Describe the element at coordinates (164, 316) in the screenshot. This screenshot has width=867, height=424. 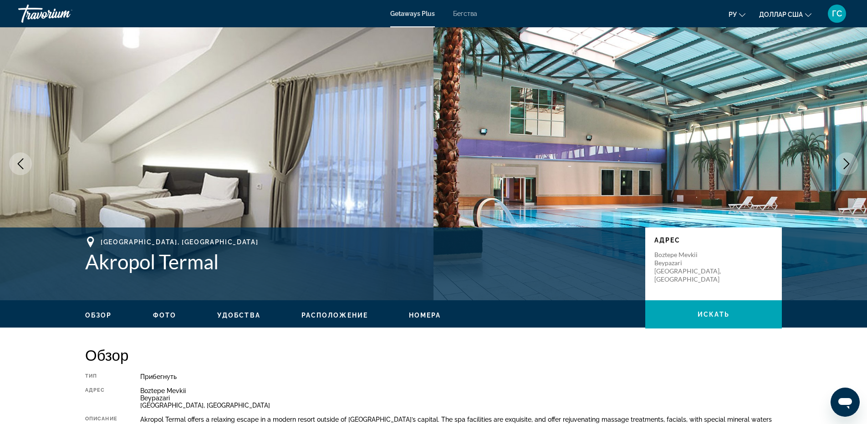
I see `button: Фото` at that location.